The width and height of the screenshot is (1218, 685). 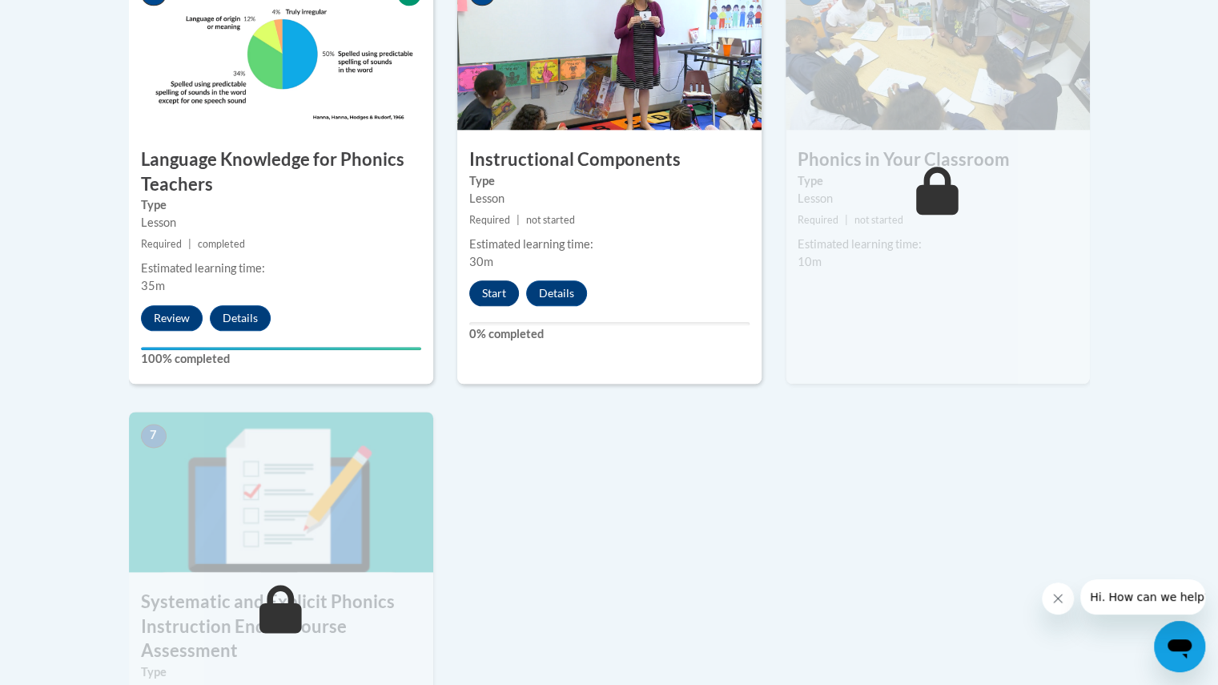 What do you see at coordinates (938, 159) in the screenshot?
I see `h3: Phonics in Your Classroom` at bounding box center [938, 159].